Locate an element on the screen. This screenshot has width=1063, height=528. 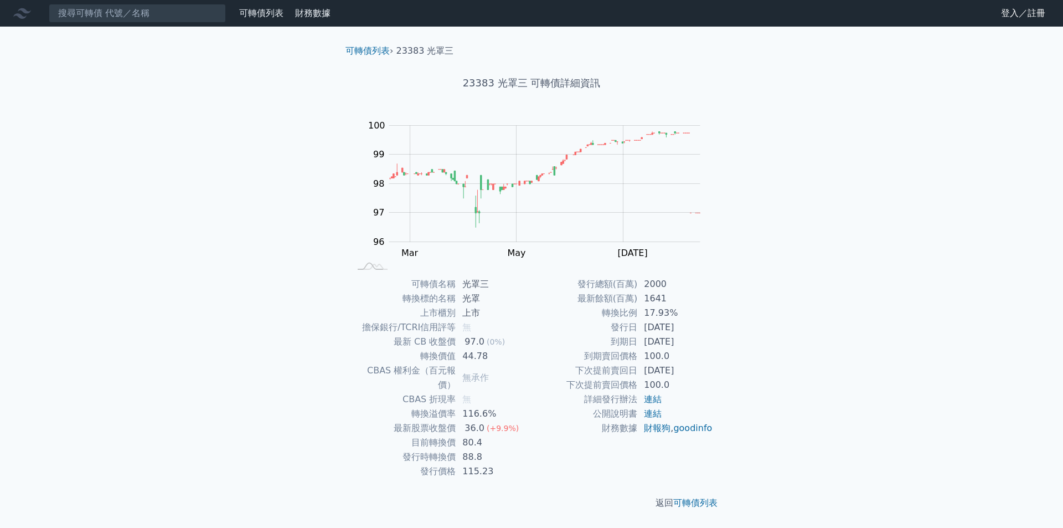
span: (0%) is located at coordinates (496, 342).